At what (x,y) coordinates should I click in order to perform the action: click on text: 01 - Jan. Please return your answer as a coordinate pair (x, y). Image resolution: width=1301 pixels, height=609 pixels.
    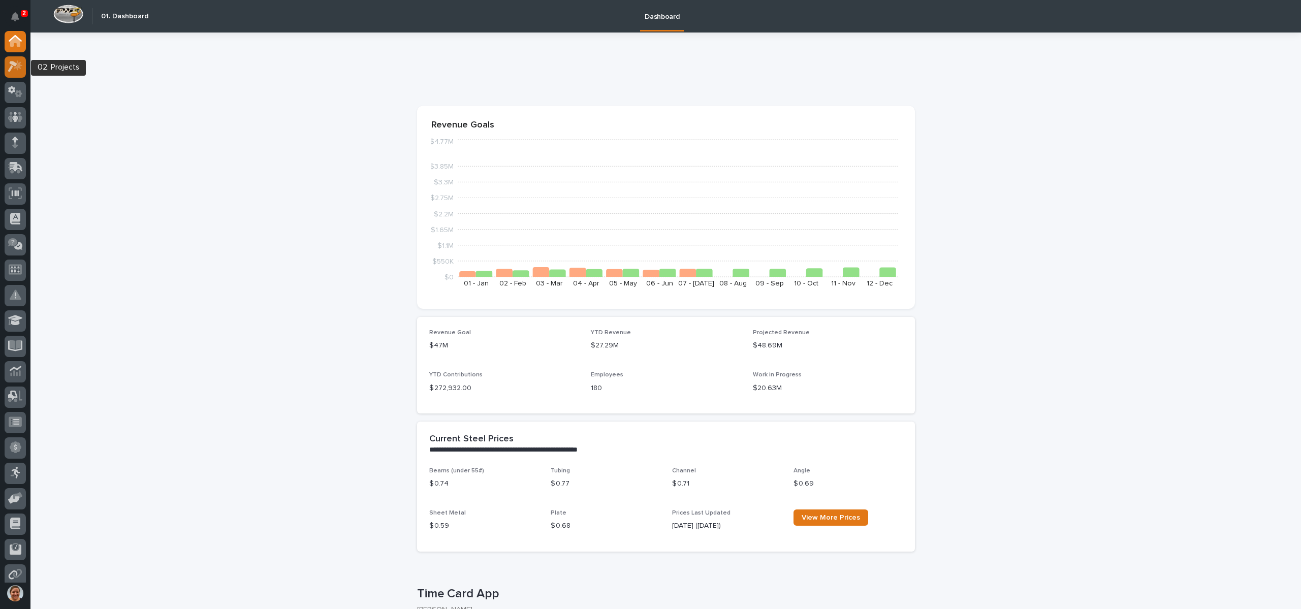
    Looking at the image, I should click on (476, 284).